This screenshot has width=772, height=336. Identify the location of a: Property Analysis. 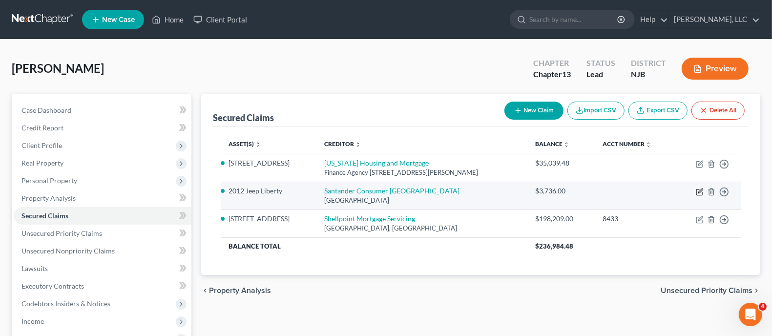
(103, 198).